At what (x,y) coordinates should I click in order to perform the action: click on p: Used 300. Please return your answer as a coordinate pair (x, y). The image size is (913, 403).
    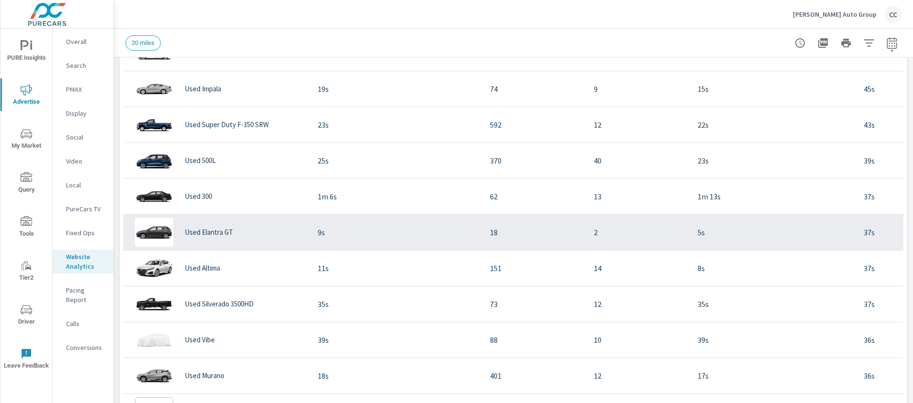
    Looking at the image, I should click on (198, 197).